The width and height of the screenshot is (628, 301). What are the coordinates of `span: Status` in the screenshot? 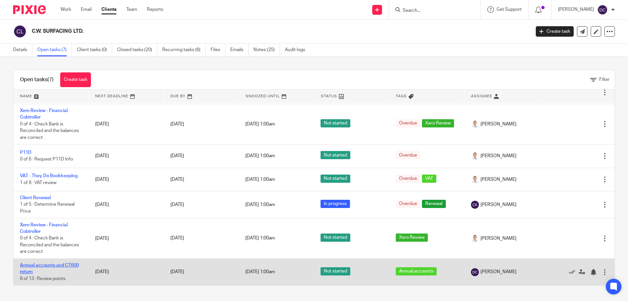 It's located at (329, 96).